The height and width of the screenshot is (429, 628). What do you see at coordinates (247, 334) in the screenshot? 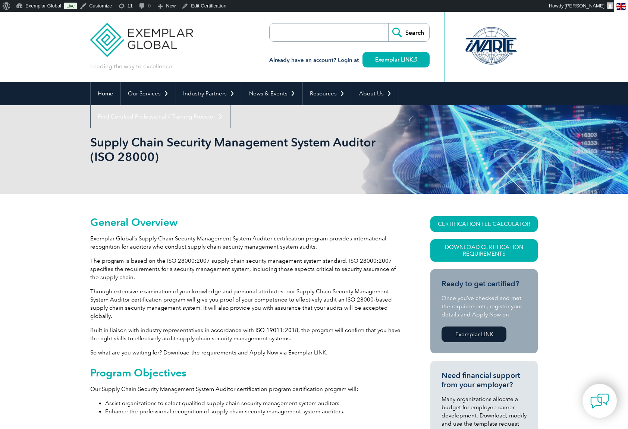
I see `p: Built in liaison with industry representatives in accordance with ISO 19011:2018, the program wil...` at bounding box center [247, 334].